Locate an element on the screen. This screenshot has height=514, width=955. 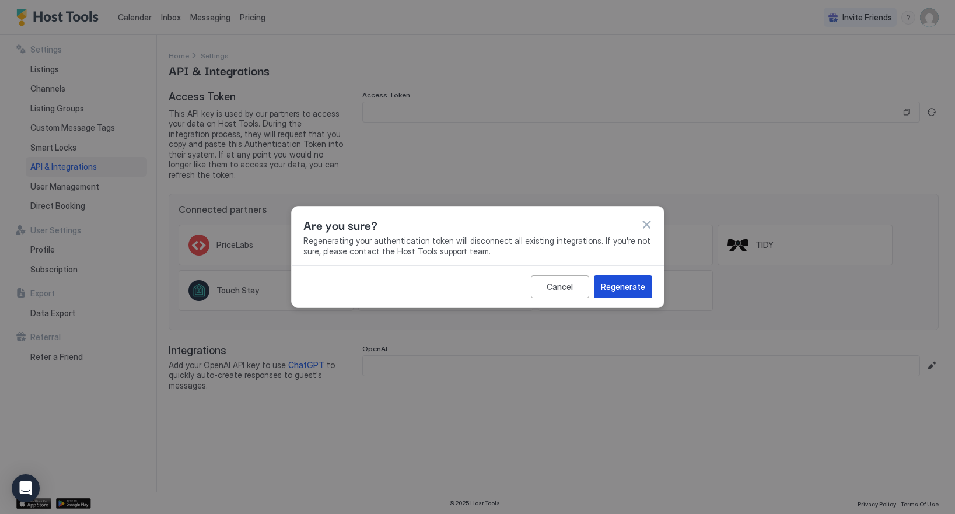
button: Regenerate is located at coordinates (623, 286).